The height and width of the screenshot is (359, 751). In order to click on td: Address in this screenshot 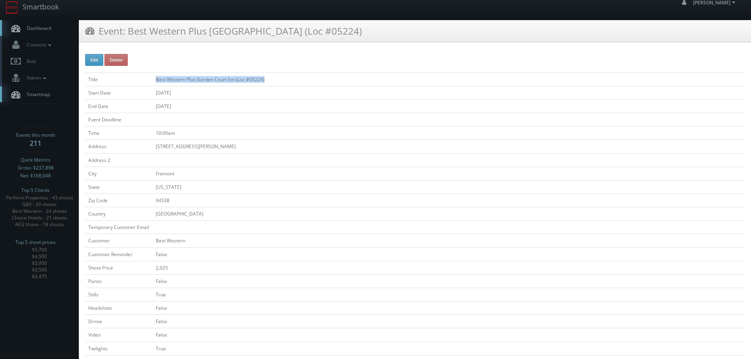, I will do `click(119, 147)`.